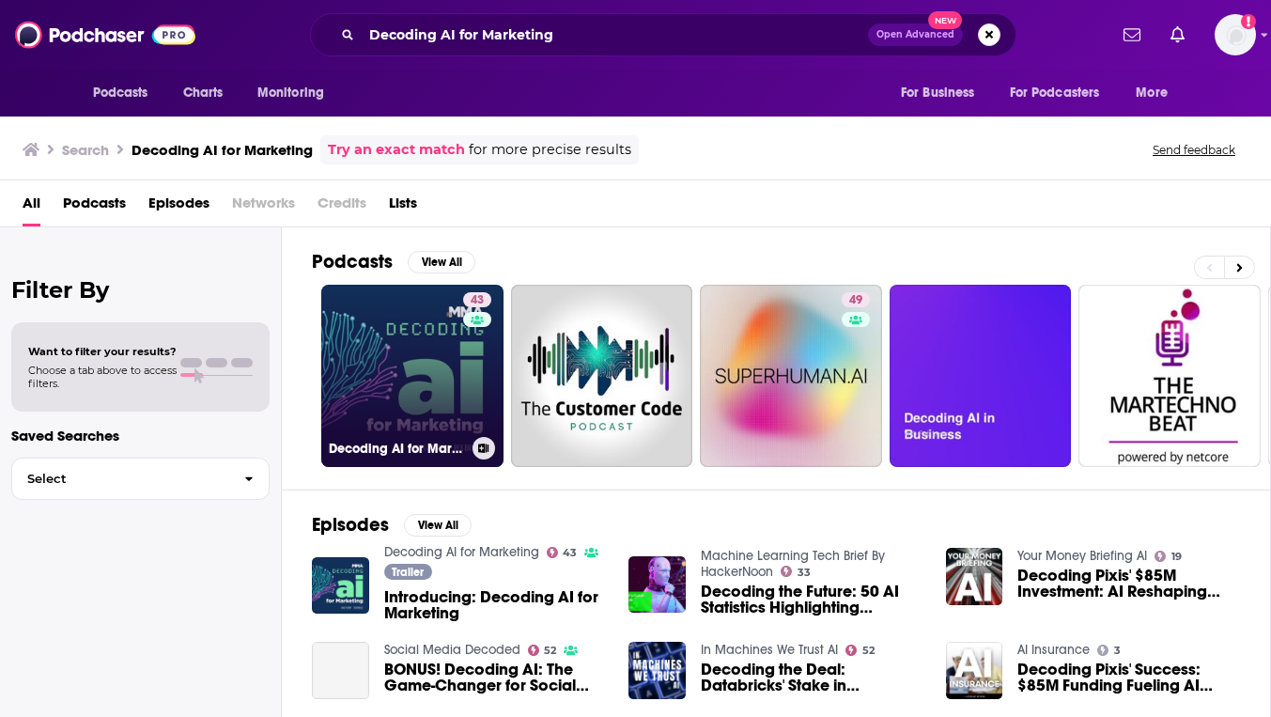 This screenshot has width=1271, height=717. I want to click on a: Try an exact match, so click(396, 149).